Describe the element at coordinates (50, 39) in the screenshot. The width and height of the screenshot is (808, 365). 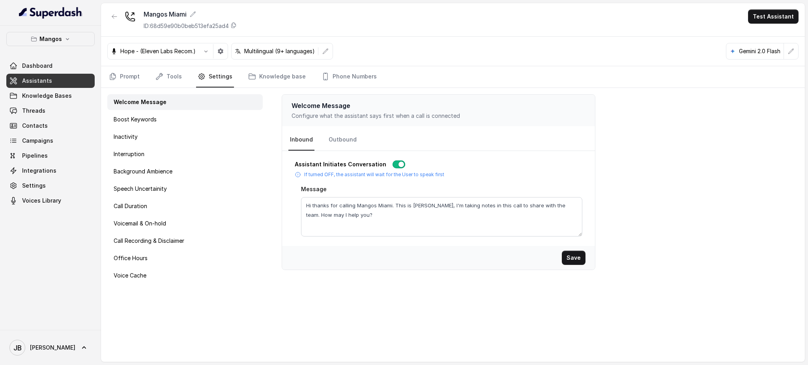
I see `p: Mangos` at that location.